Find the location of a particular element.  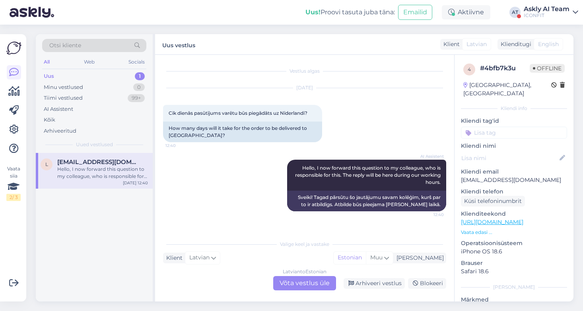

div: Blokeeri is located at coordinates (427, 284).